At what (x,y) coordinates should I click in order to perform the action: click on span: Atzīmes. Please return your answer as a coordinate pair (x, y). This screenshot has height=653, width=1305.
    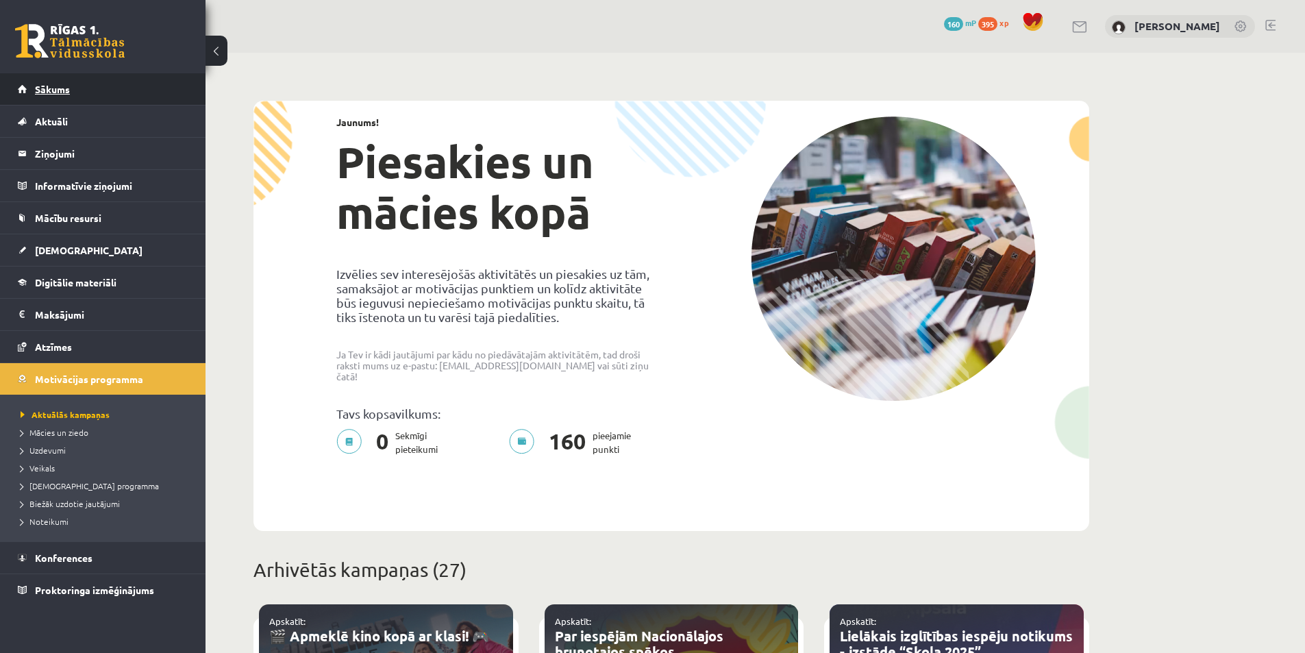
    Looking at the image, I should click on (53, 347).